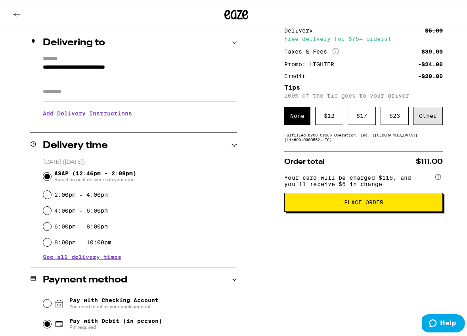 The height and width of the screenshot is (336, 467). I want to click on div: $ 17, so click(362, 114).